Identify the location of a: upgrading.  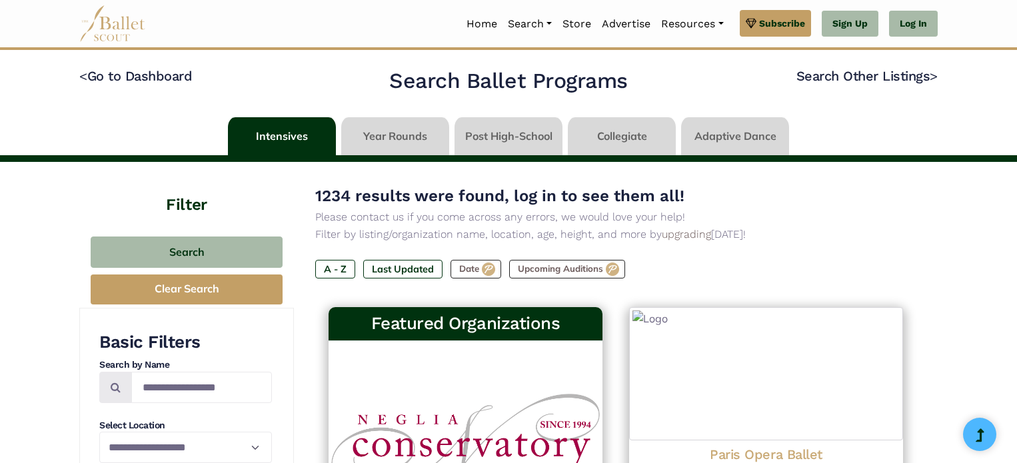
(687, 234).